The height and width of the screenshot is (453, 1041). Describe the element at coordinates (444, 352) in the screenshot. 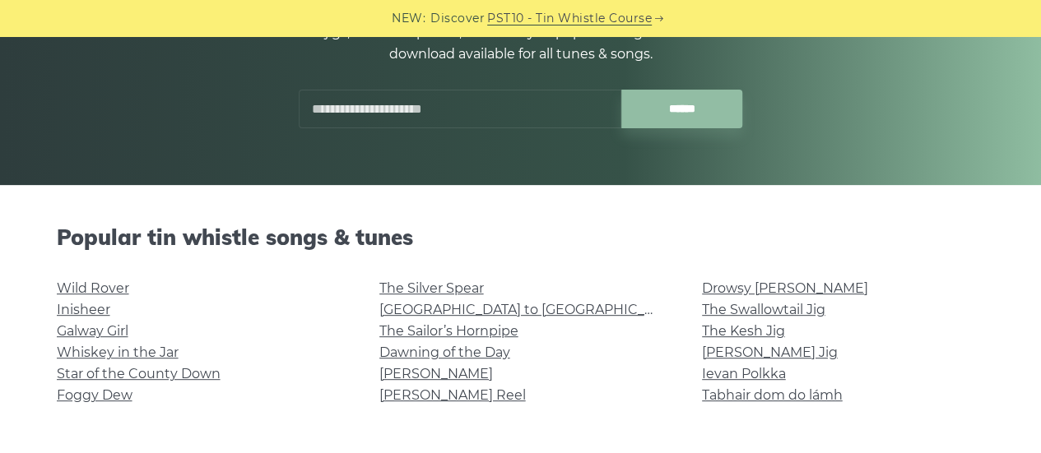

I see `a: Dawning of the Day` at that location.